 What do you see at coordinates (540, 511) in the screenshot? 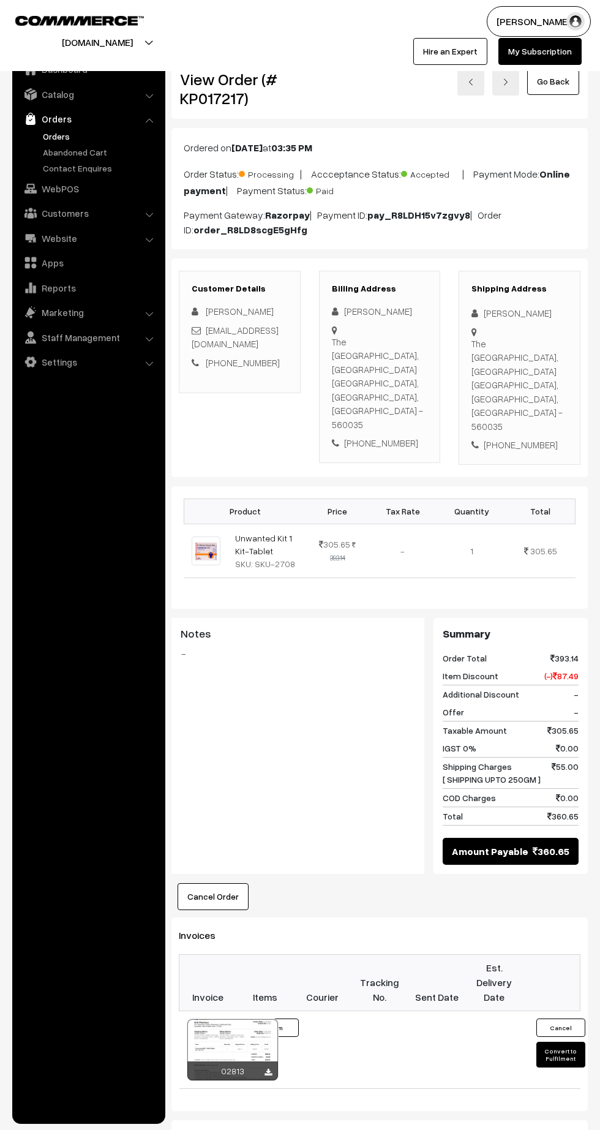
I see `th: Total` at bounding box center [540, 511].